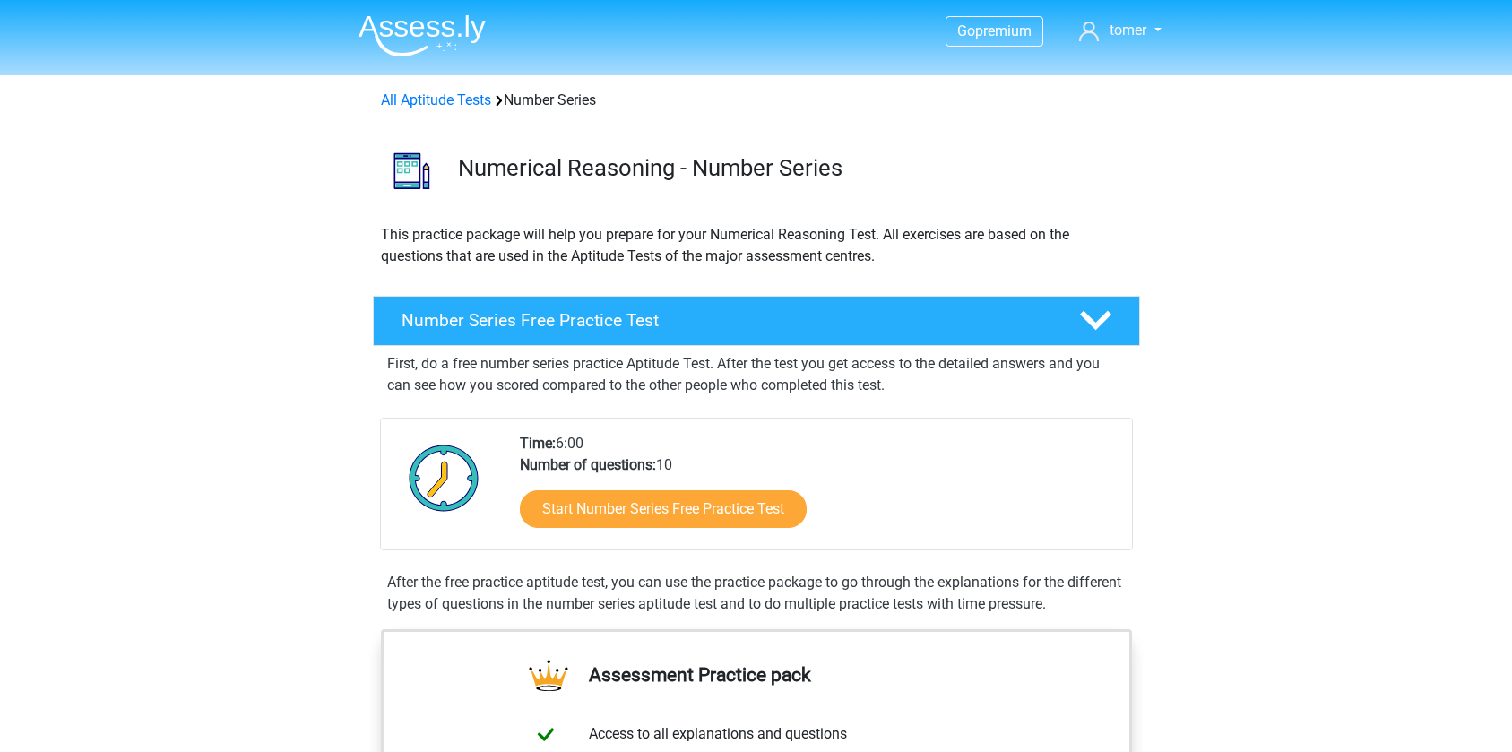 The image size is (1512, 752). Describe the element at coordinates (1128, 30) in the screenshot. I see `span: tomer` at that location.